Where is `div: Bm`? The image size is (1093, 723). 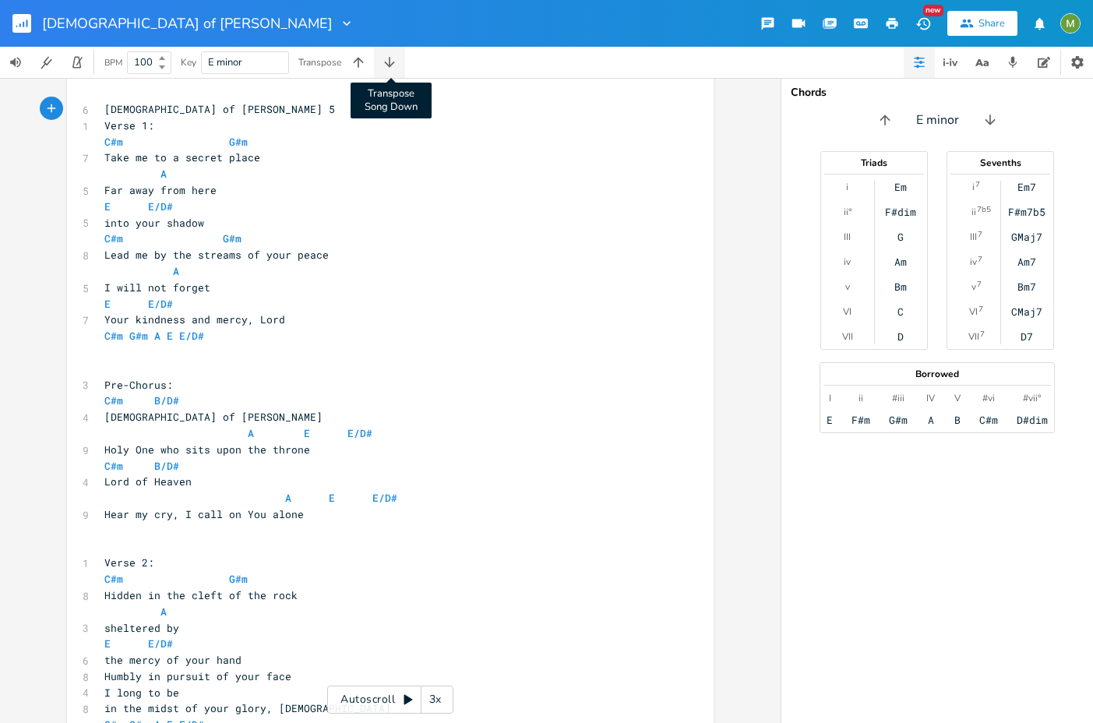 div: Bm is located at coordinates (900, 287).